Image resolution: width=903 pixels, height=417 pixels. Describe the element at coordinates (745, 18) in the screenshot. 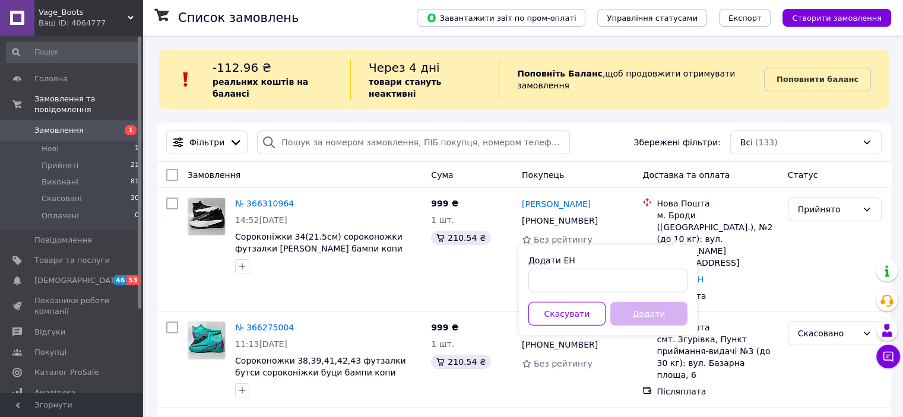

I see `span: Експорт` at that location.